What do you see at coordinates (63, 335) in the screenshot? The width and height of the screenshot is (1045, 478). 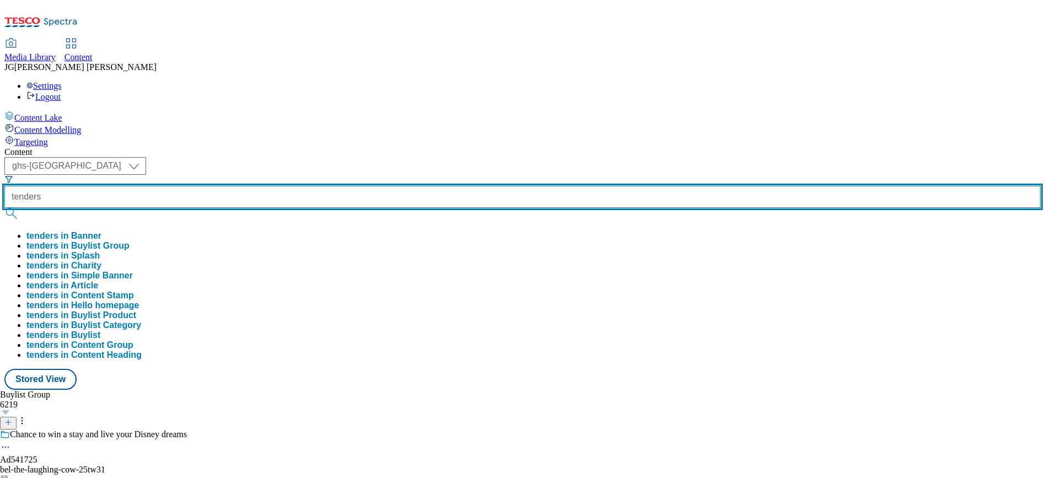 I see `button: tenders in Buylist` at bounding box center [63, 335].